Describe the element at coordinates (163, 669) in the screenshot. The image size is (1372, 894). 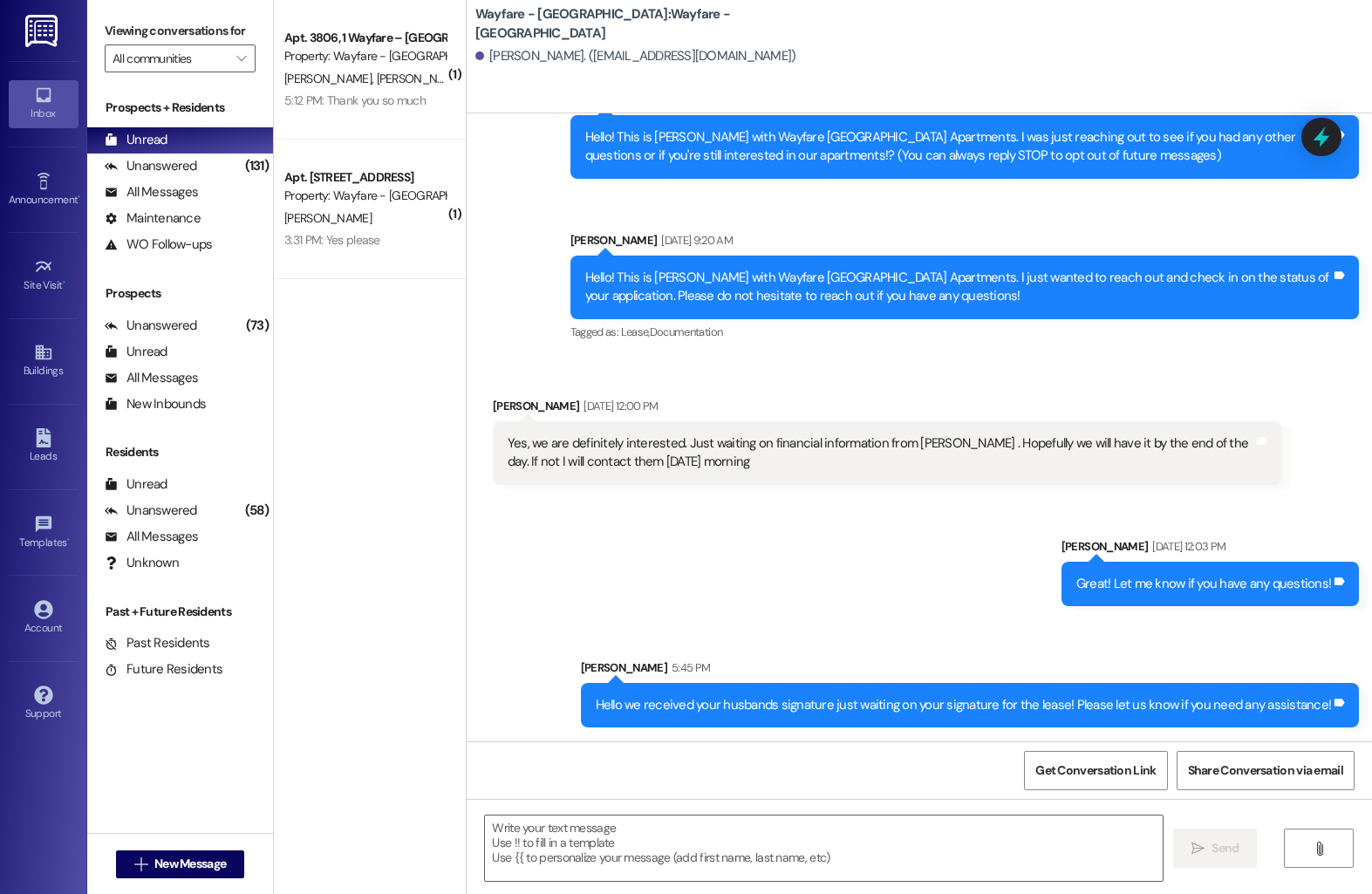
I see `div: Future Residents` at that location.